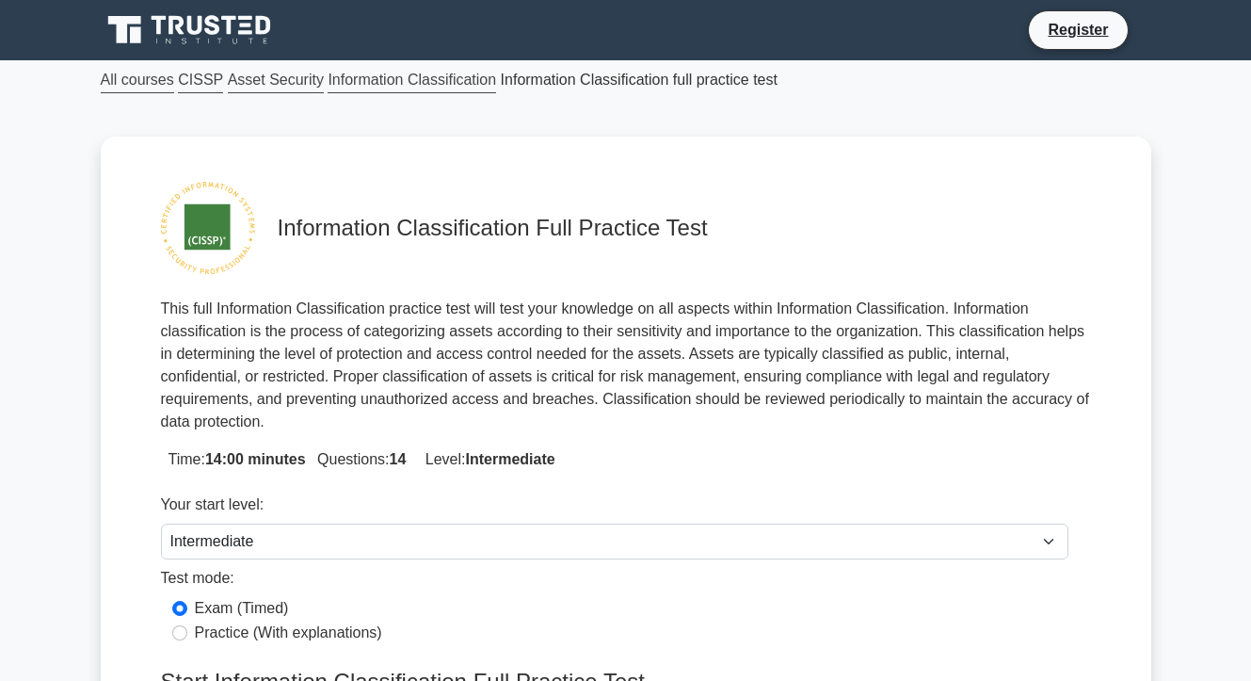 This screenshot has width=1251, height=681. Describe the element at coordinates (1078, 29) in the screenshot. I see `a: Register` at that location.